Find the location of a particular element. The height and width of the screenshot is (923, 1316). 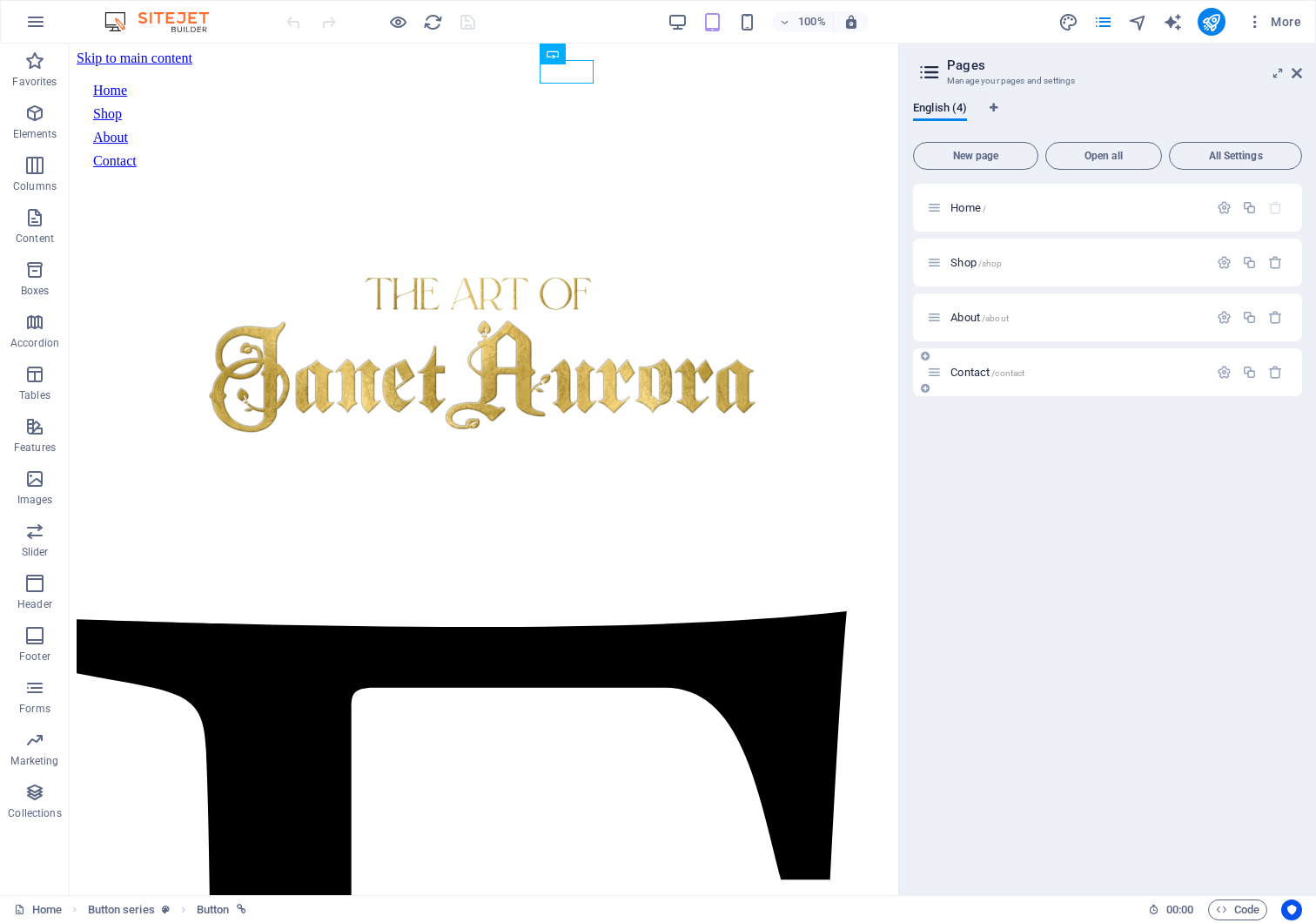

button: Open all is located at coordinates (1104, 156).